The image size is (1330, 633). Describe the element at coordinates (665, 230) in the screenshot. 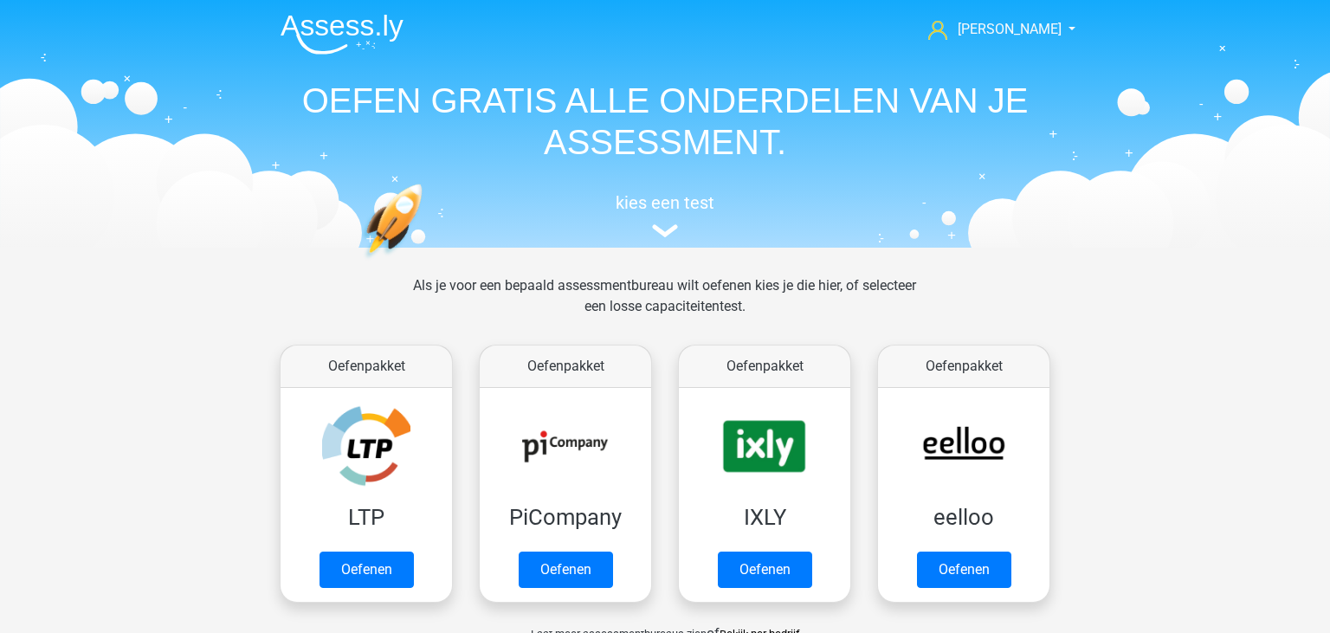

I see `img: assessment` at that location.